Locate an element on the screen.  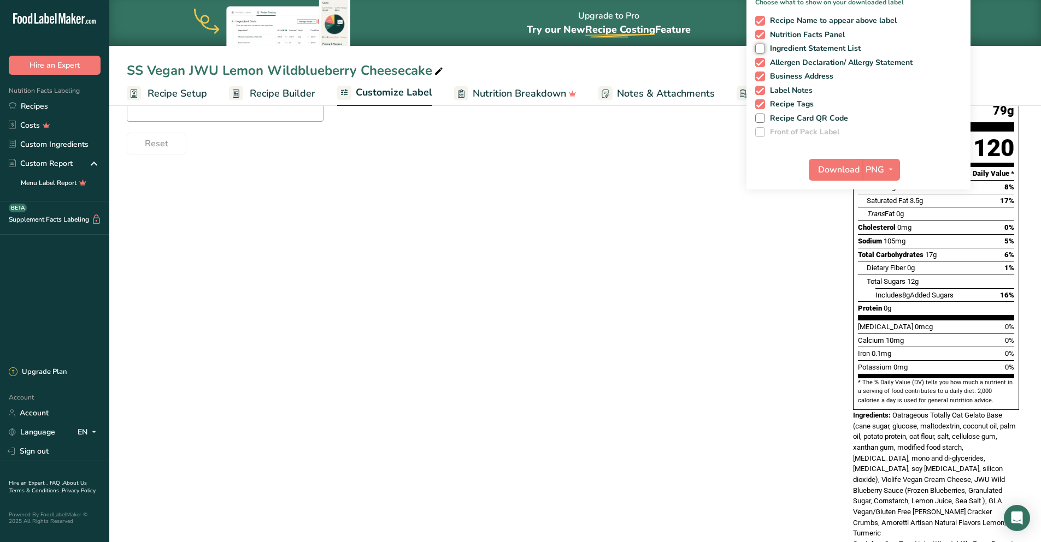
span: Nutrition Facts Panel is located at coordinates (805, 35).